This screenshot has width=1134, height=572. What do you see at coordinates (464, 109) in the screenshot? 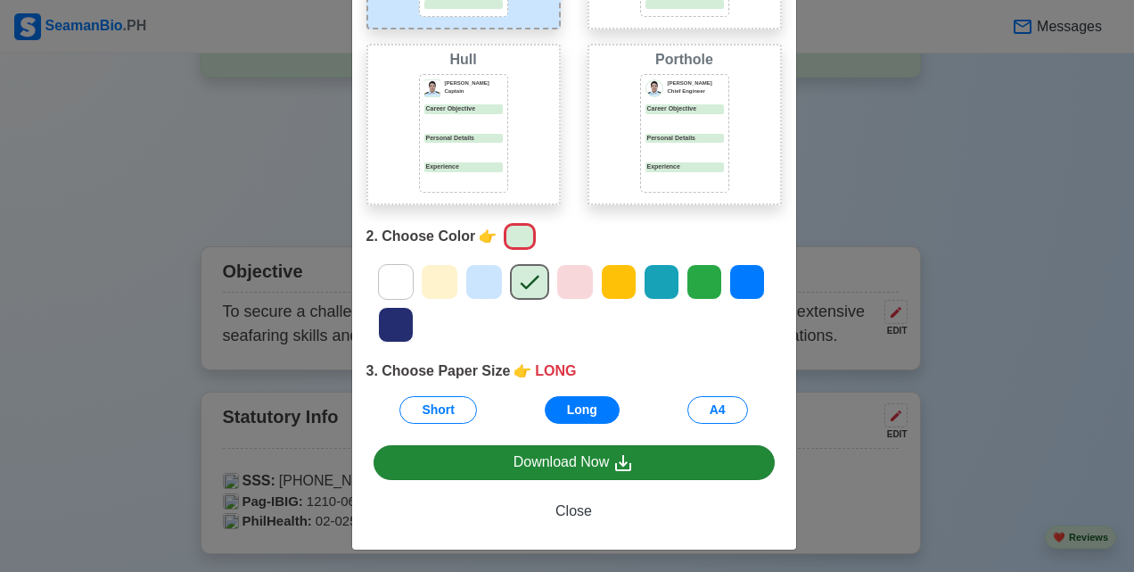
I see `p: Career Objective` at bounding box center [464, 109].